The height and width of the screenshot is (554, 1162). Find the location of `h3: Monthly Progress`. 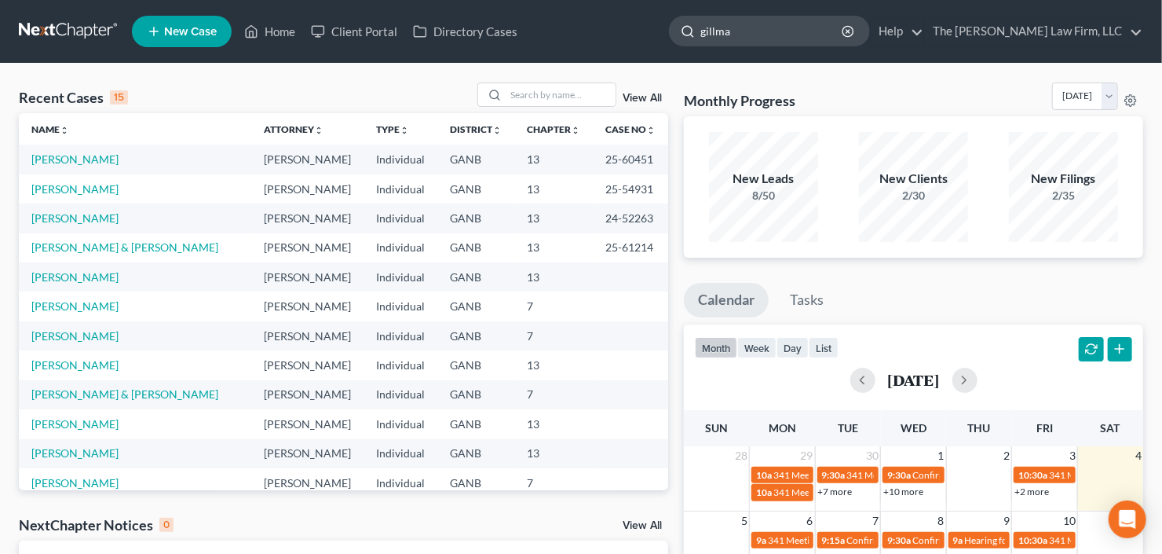

h3: Monthly Progress is located at coordinates (740, 101).